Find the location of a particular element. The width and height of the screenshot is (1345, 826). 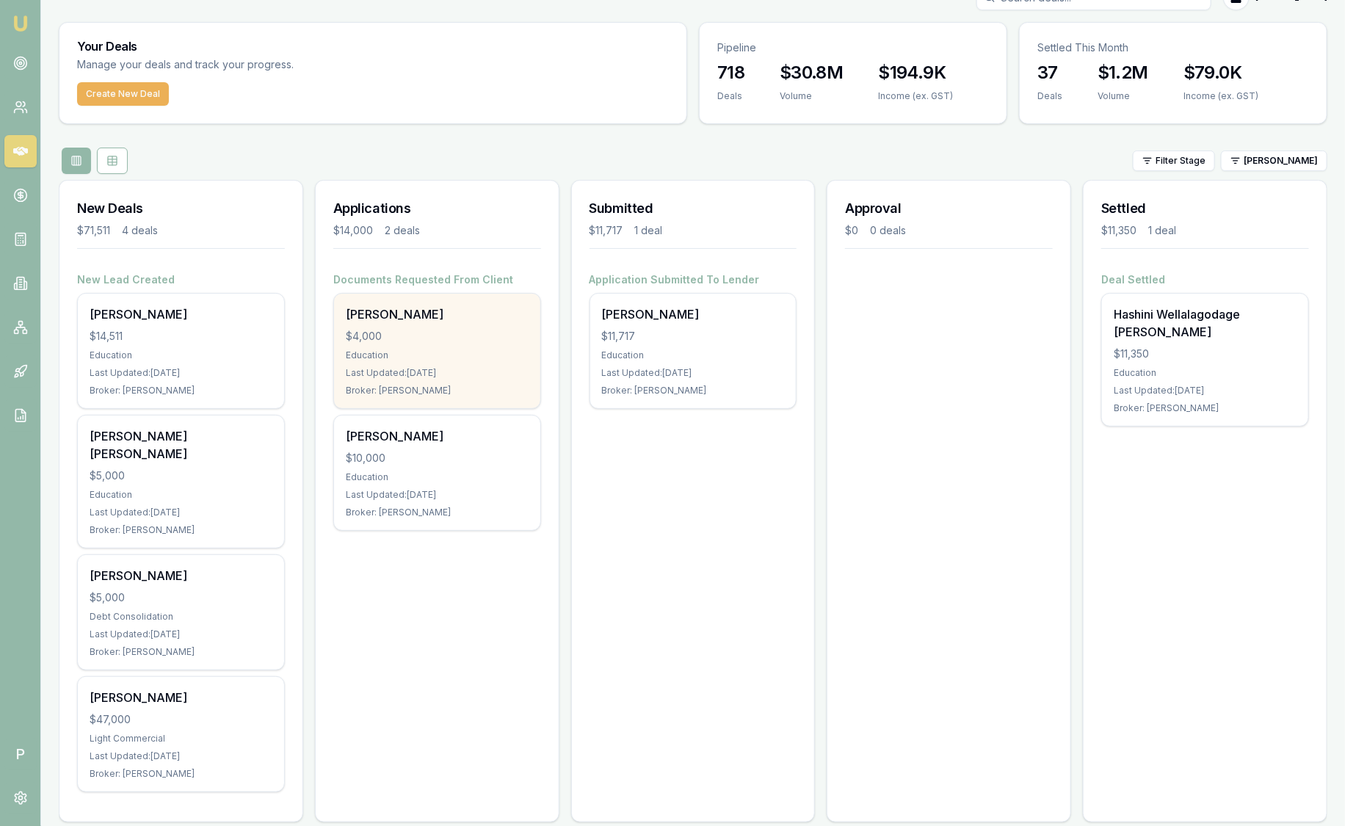

h4: Deal Settled is located at coordinates (1205, 280).